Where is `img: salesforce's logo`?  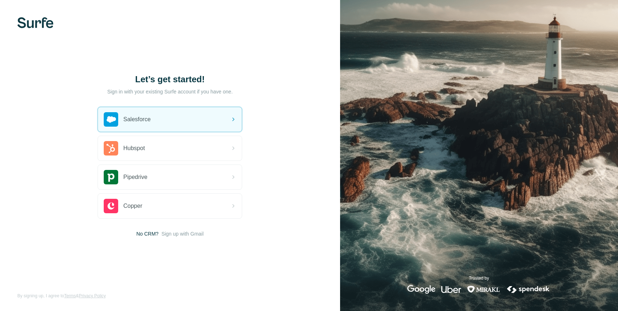 img: salesforce's logo is located at coordinates (111, 120).